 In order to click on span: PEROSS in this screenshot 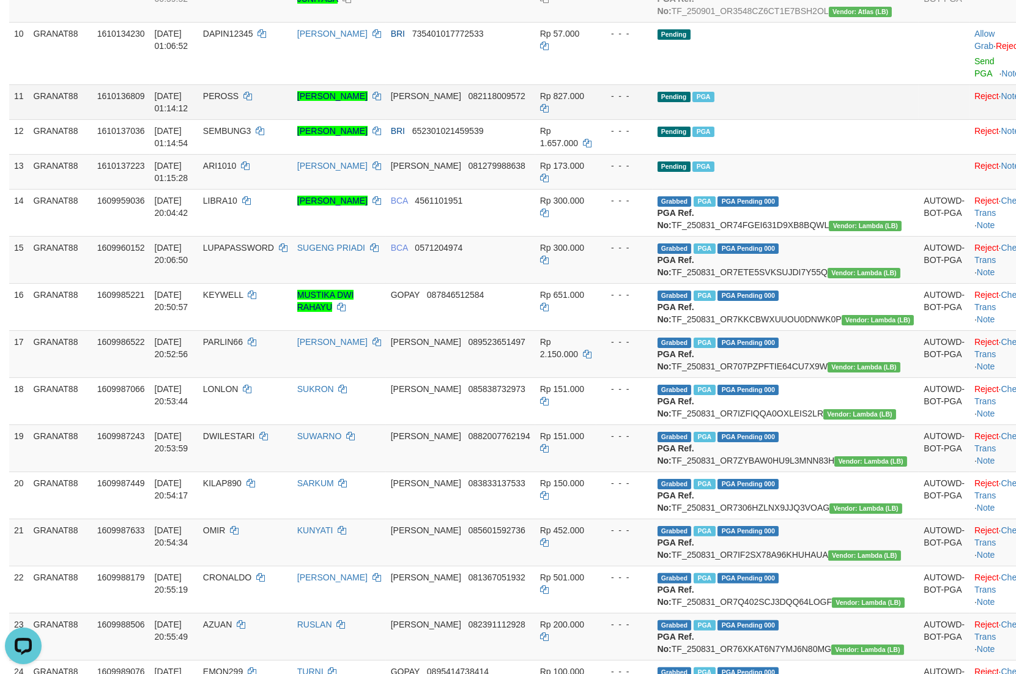, I will do `click(221, 96)`.